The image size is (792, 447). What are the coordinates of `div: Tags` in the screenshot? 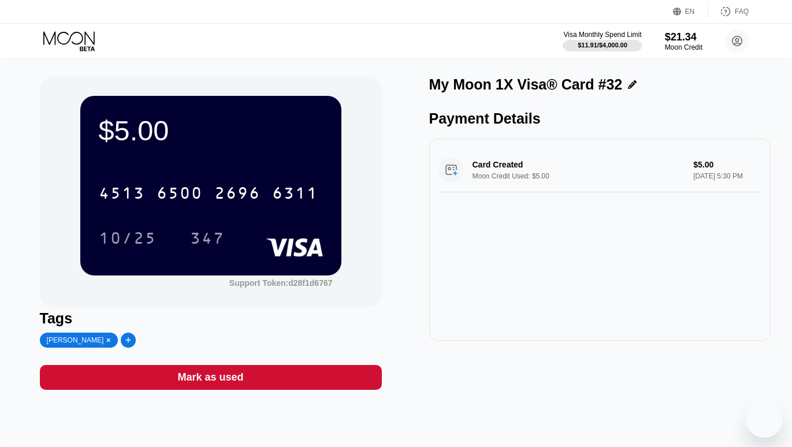 It's located at (211, 318).